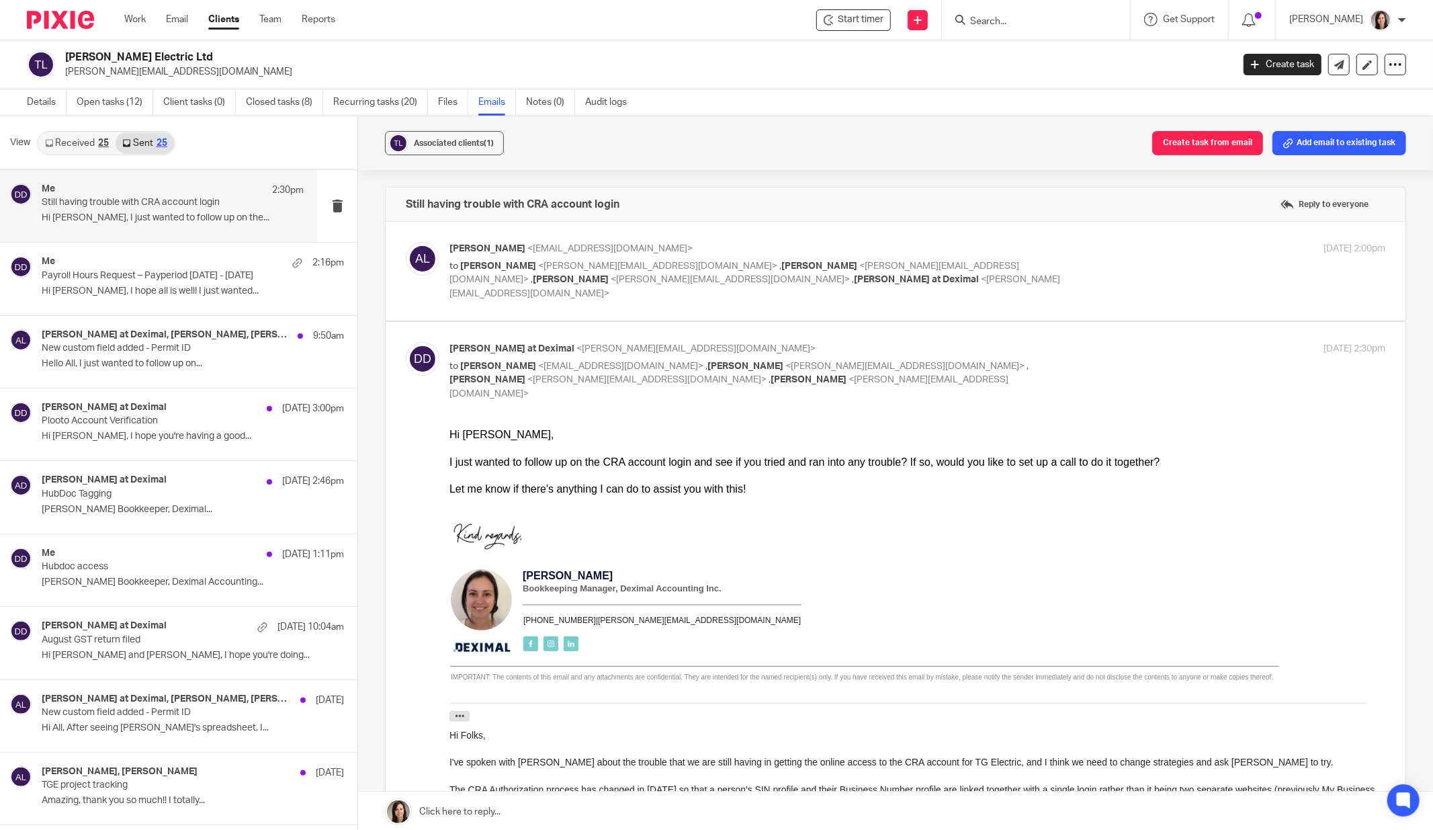 This screenshot has width=1433, height=830. I want to click on p: 2:30pm, so click(288, 190).